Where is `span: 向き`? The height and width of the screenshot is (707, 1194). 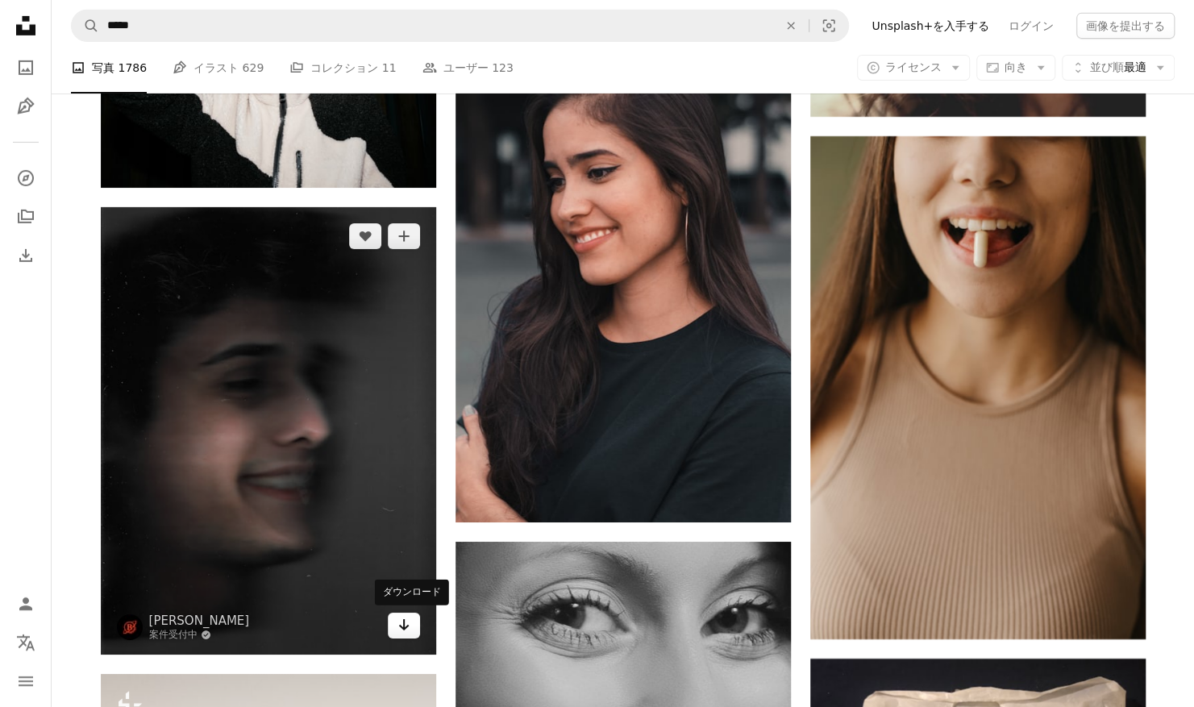 span: 向き is located at coordinates (1016, 67).